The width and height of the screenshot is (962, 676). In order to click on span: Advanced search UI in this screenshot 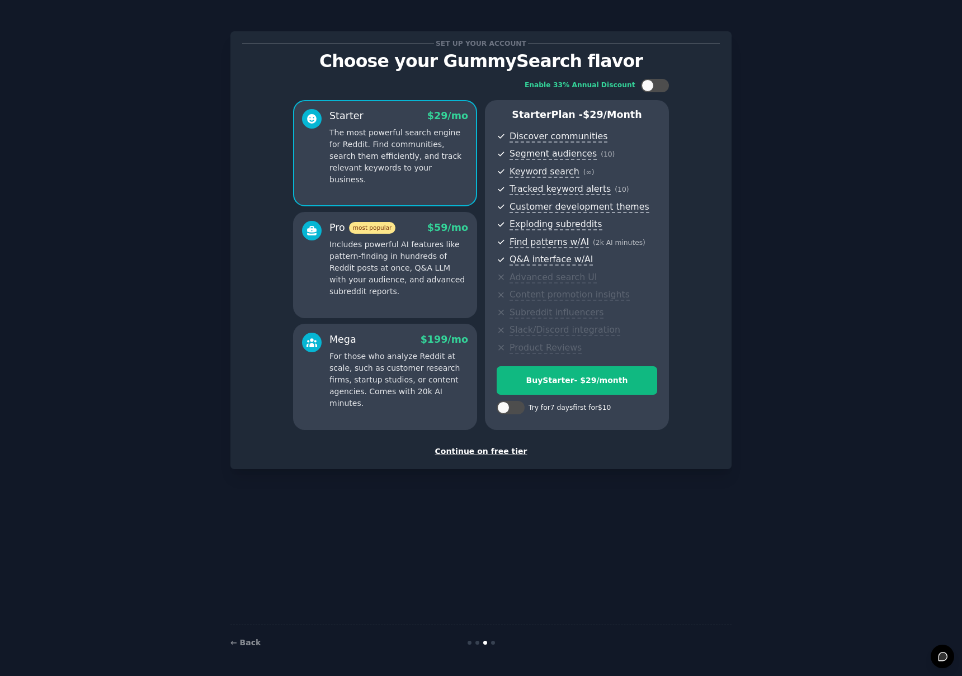, I will do `click(553, 277)`.